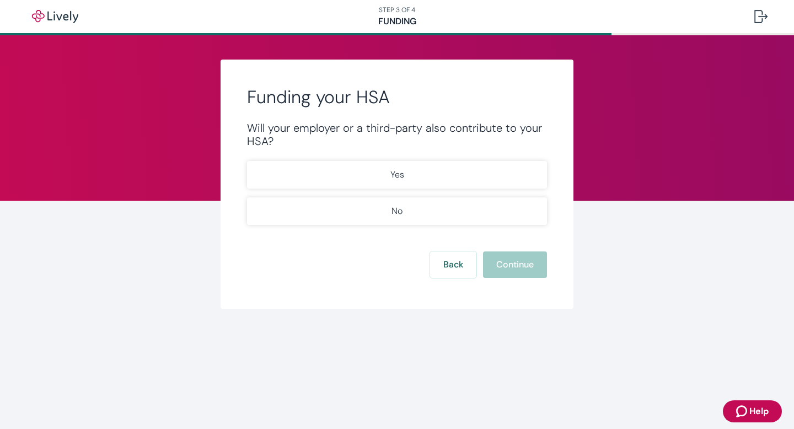  Describe the element at coordinates (397, 211) in the screenshot. I see `p: No` at that location.